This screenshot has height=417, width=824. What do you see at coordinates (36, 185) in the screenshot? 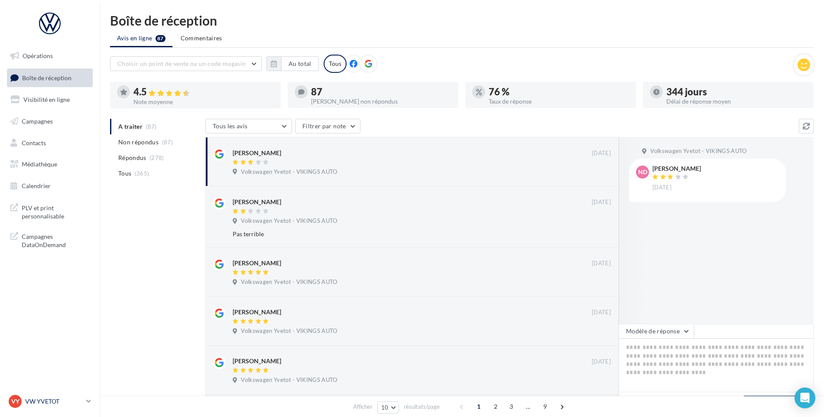
I see `span: Calendrier` at bounding box center [36, 185].